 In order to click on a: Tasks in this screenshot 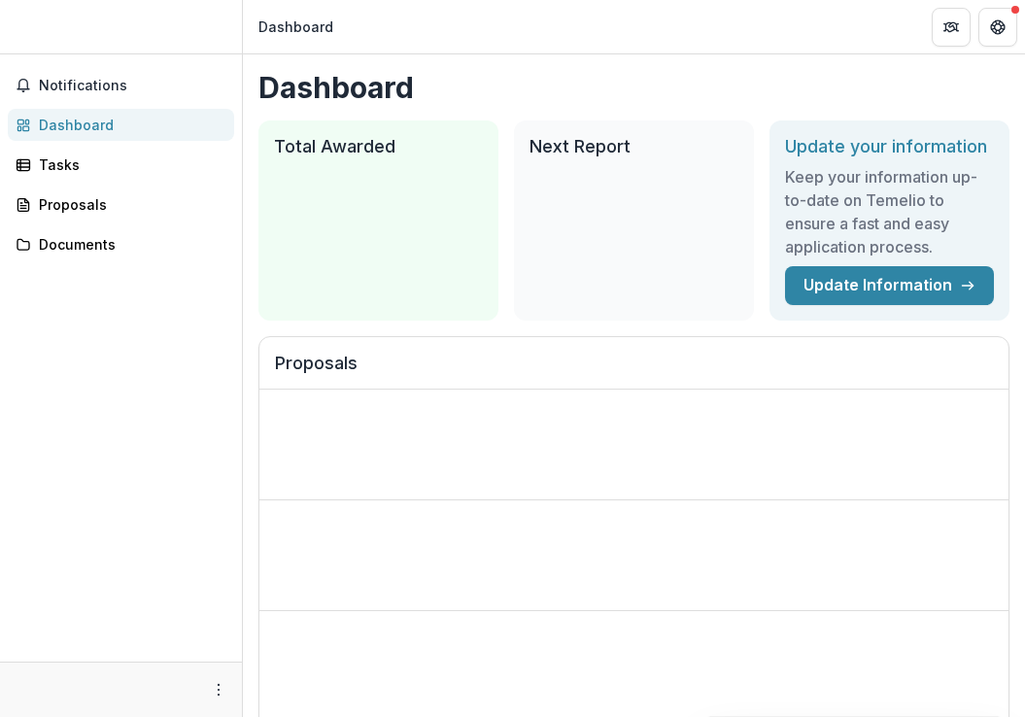, I will do `click(120, 164)`.